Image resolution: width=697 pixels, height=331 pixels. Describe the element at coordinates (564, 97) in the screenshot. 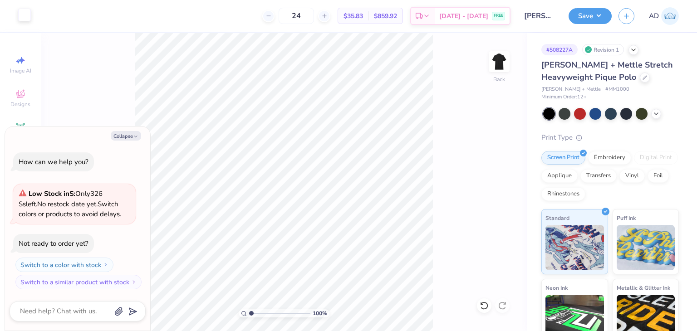

I see `span: Minimum Order: 12 +` at that location.